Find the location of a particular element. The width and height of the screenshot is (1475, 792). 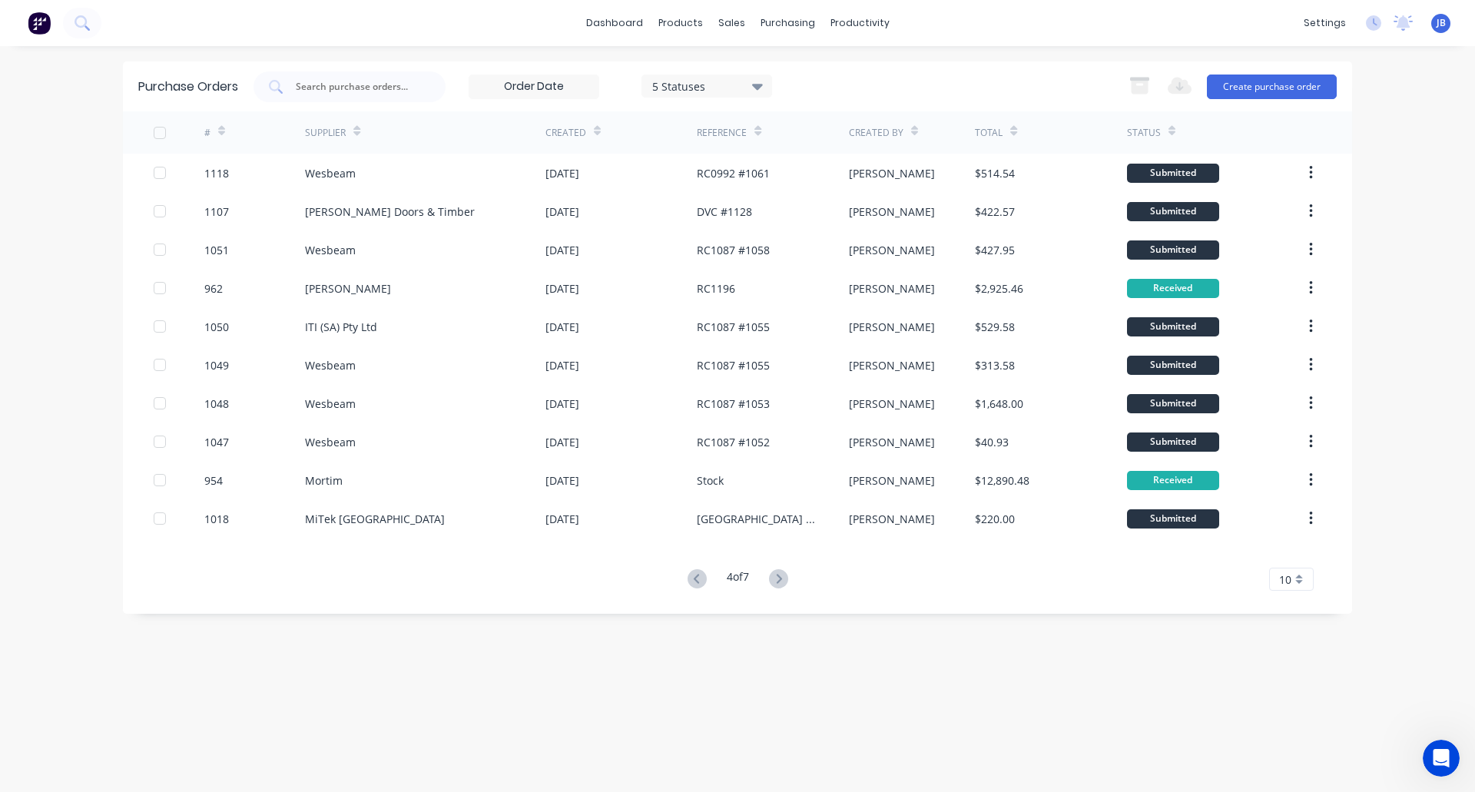

div: Supplier is located at coordinates (325, 133).